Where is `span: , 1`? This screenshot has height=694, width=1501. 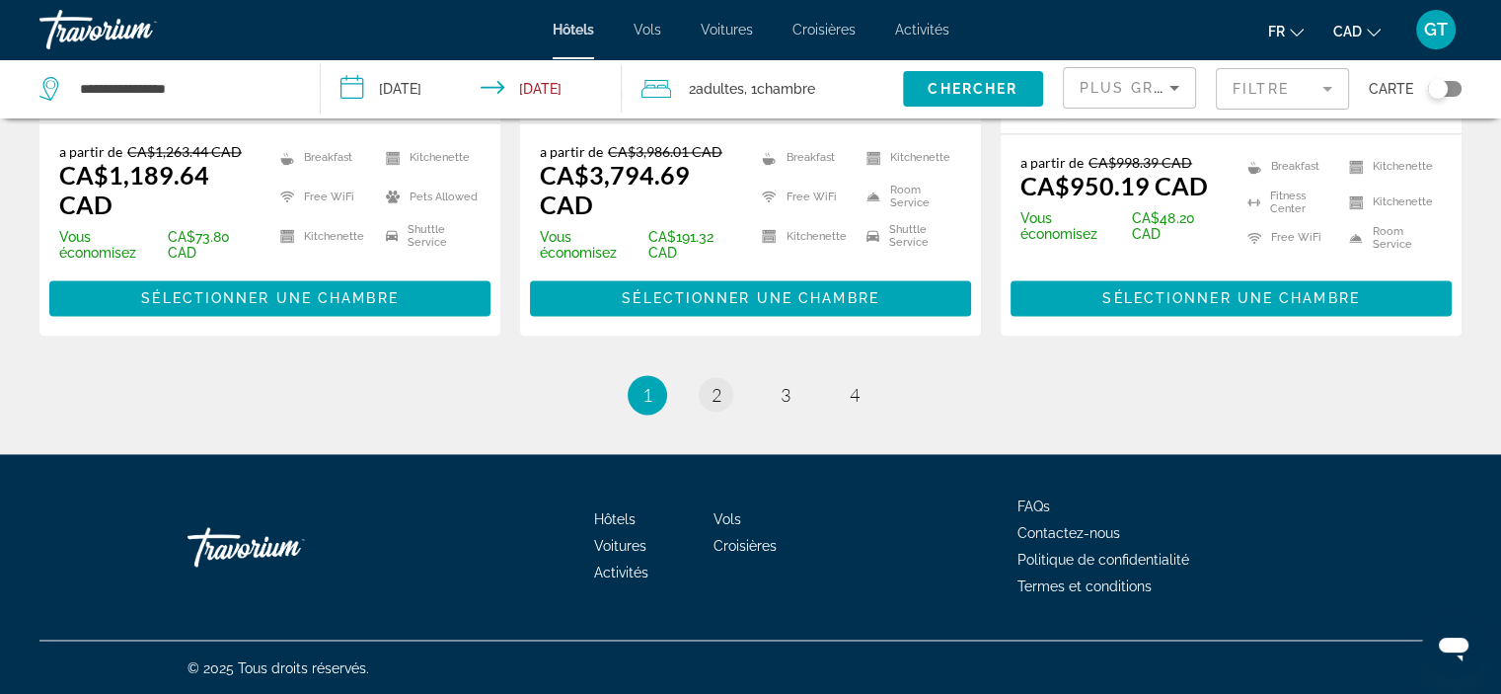 span: , 1 is located at coordinates (780, 89).